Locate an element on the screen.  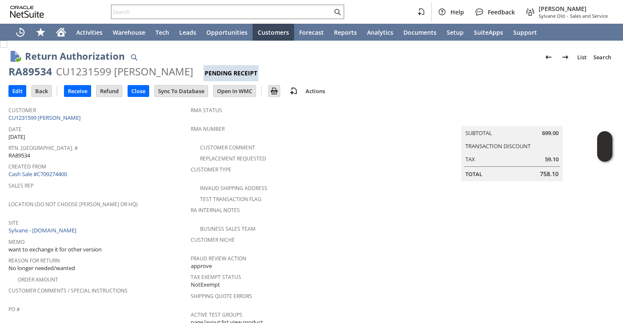
a: Date is located at coordinates (15, 129).